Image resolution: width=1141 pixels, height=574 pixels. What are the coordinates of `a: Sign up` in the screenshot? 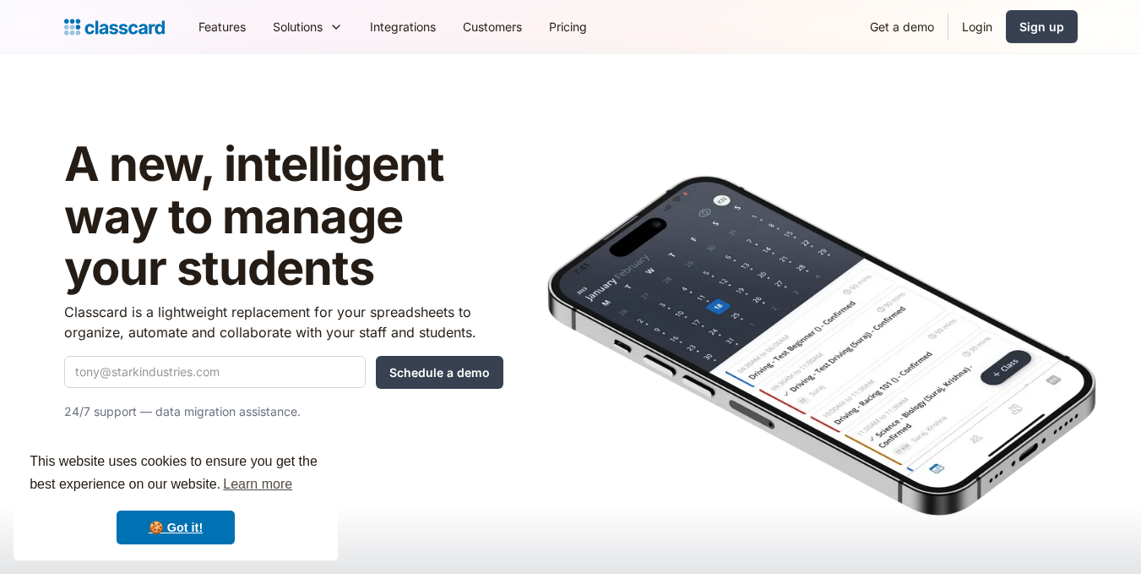 It's located at (1042, 26).